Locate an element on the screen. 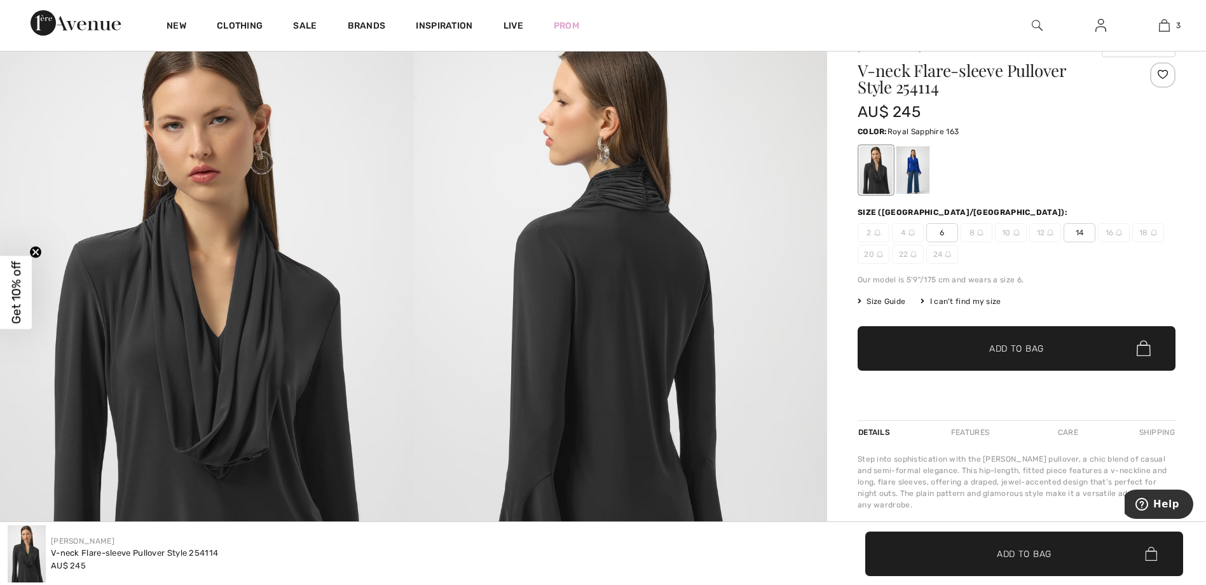  span: 6 is located at coordinates (942, 233).